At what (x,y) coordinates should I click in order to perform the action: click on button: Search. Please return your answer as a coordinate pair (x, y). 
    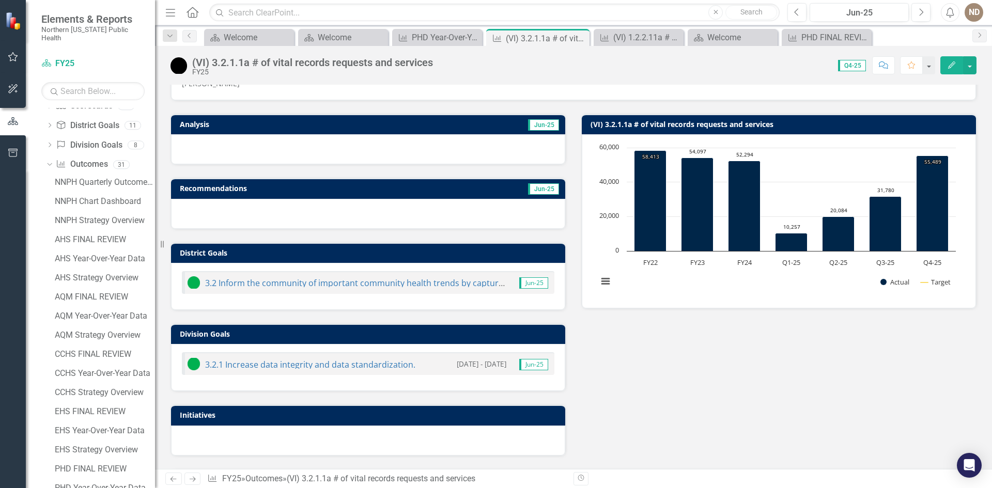
    Looking at the image, I should click on (751, 12).